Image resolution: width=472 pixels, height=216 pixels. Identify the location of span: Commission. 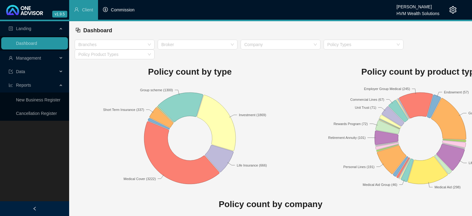
(123, 10).